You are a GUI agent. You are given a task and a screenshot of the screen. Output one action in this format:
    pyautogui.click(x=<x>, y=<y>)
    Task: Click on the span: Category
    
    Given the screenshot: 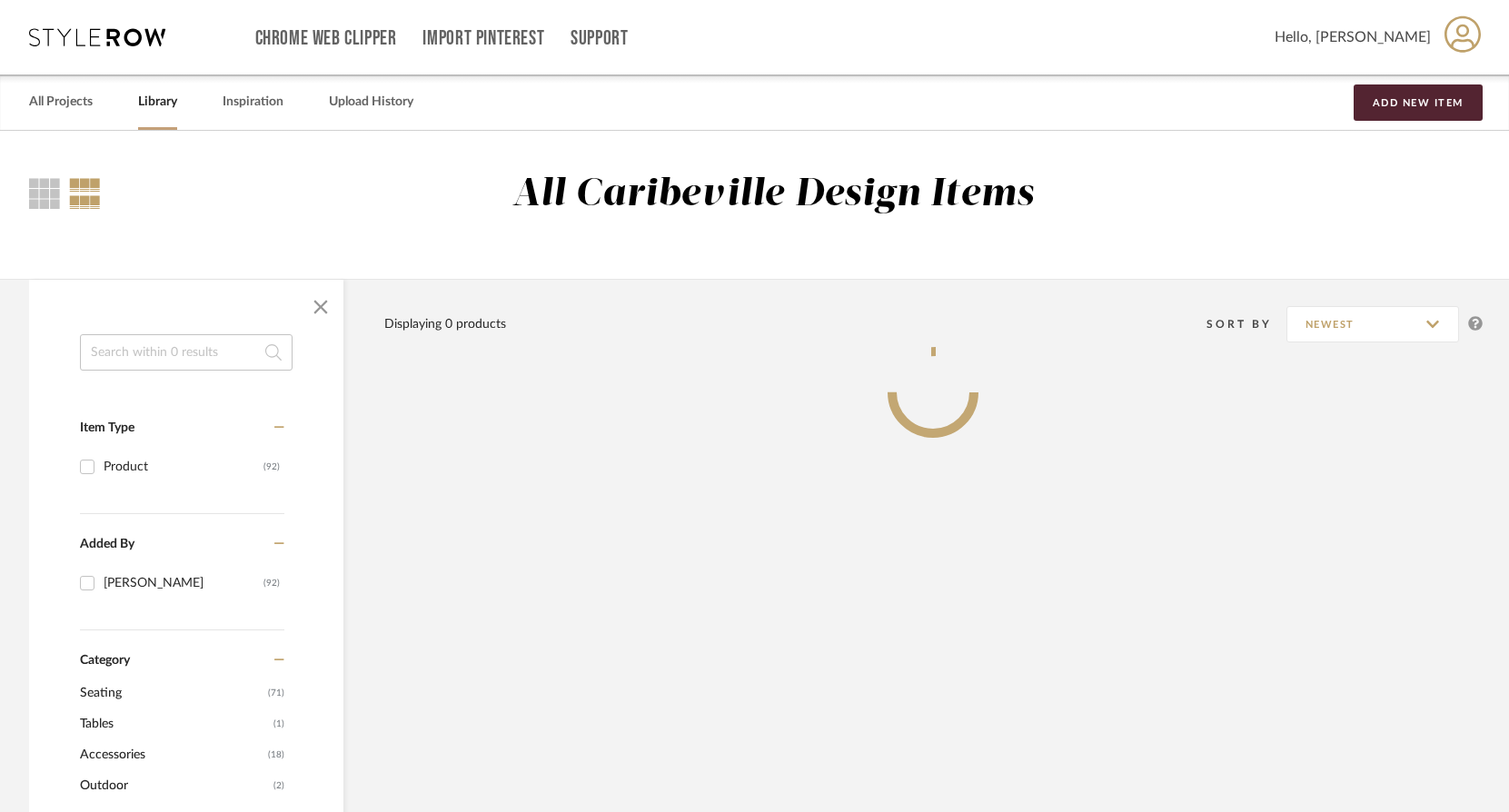 What is the action you would take?
    pyautogui.click(x=104, y=660)
    